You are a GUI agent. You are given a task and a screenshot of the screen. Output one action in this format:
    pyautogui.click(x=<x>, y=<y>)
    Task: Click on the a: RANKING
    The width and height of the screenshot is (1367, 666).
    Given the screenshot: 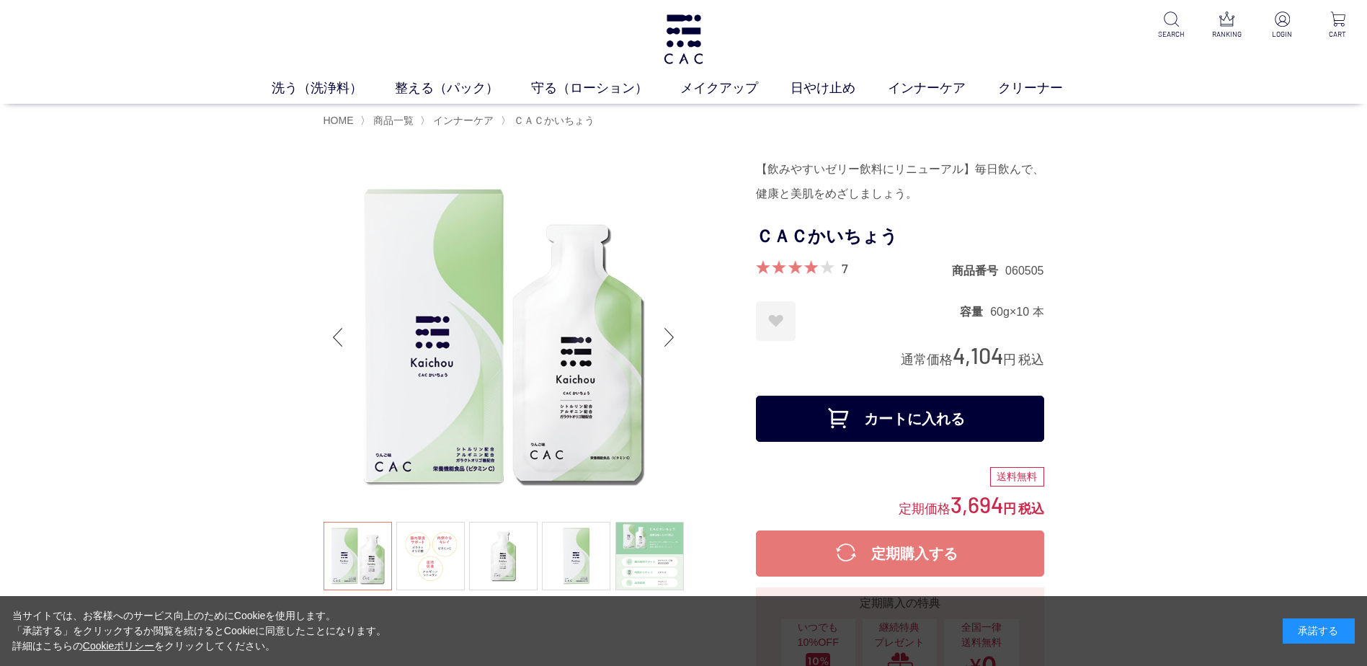 What is the action you would take?
    pyautogui.click(x=1227, y=25)
    